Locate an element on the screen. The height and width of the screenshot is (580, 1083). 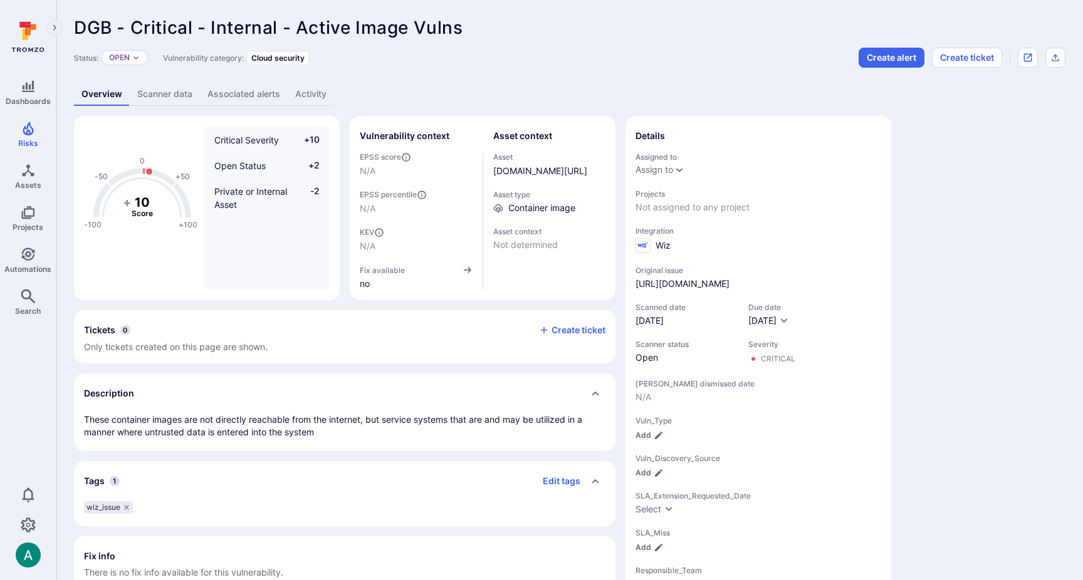
p: Open is located at coordinates (119, 58).